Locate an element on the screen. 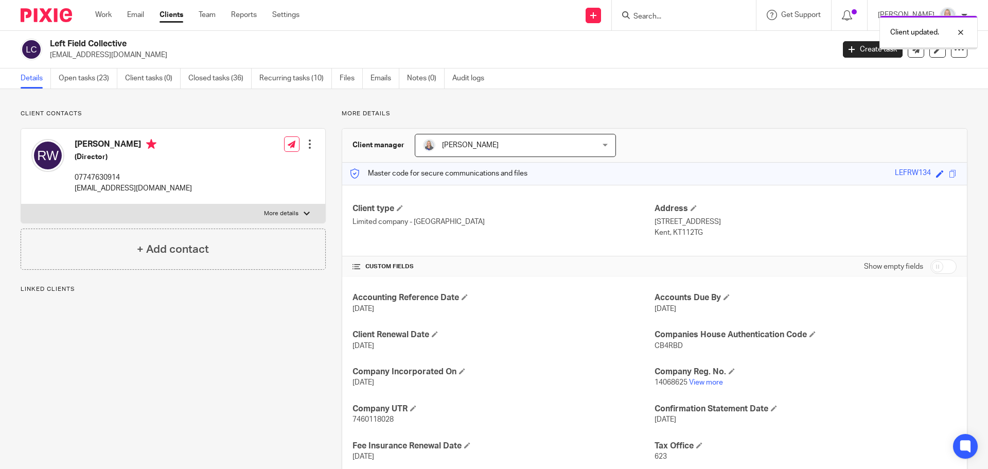 The height and width of the screenshot is (469, 988). h4: Company UTR is located at coordinates (503, 409).